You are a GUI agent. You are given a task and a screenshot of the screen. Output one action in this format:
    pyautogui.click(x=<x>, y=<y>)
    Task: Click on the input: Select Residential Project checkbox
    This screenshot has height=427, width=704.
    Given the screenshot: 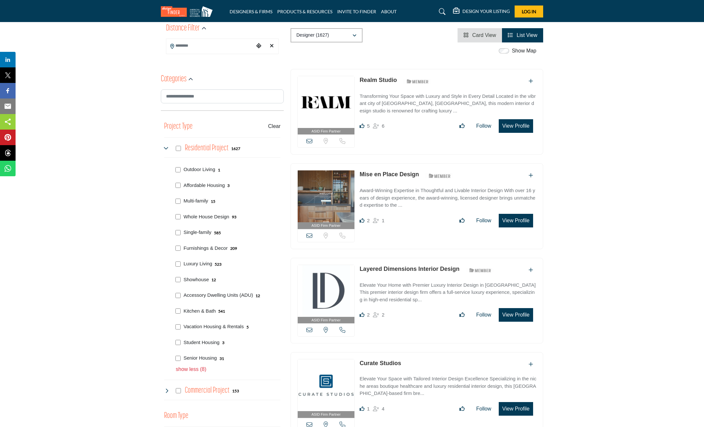 What is the action you would take?
    pyautogui.click(x=178, y=148)
    